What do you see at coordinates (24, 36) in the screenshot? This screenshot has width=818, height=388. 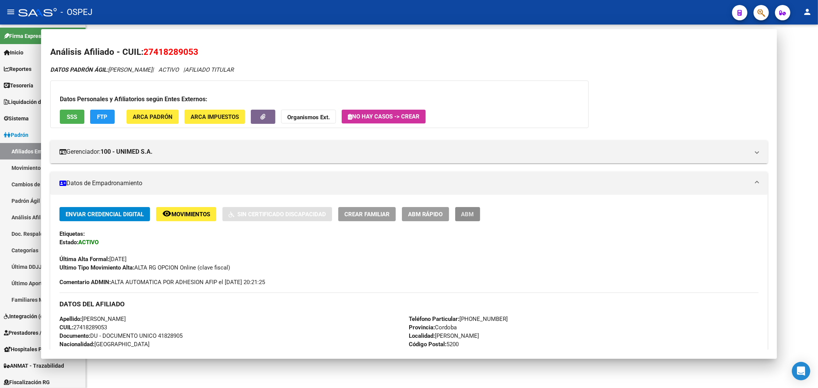 I see `span: Firma Express` at bounding box center [24, 36].